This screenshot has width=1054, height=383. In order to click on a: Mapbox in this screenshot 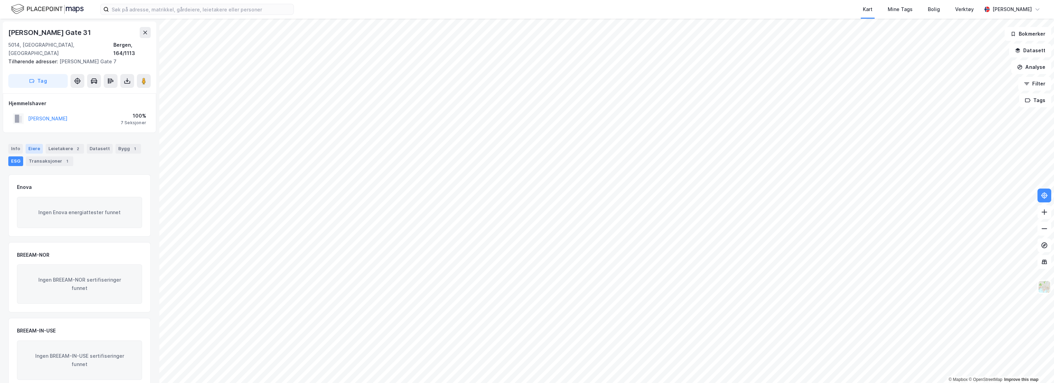, I will do `click(958, 379)`.